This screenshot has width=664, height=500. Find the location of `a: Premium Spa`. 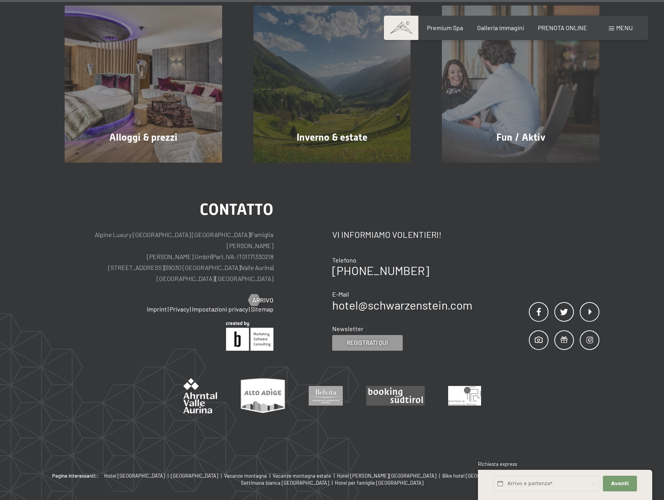

a: Premium Spa is located at coordinates (445, 27).